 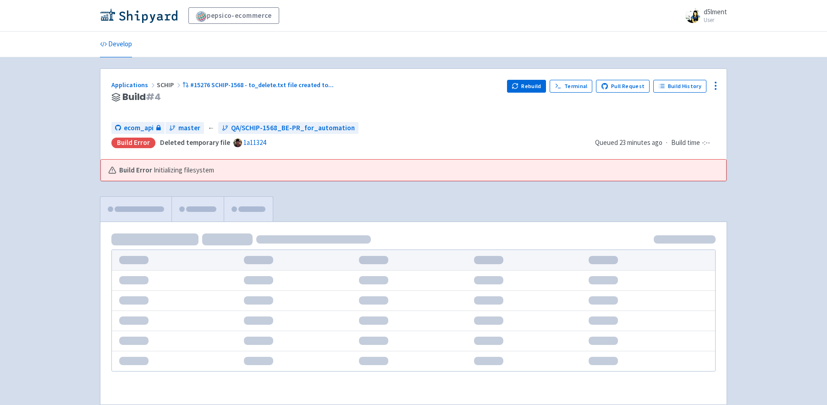 I want to click on strong: Deleted temporary file, so click(x=195, y=142).